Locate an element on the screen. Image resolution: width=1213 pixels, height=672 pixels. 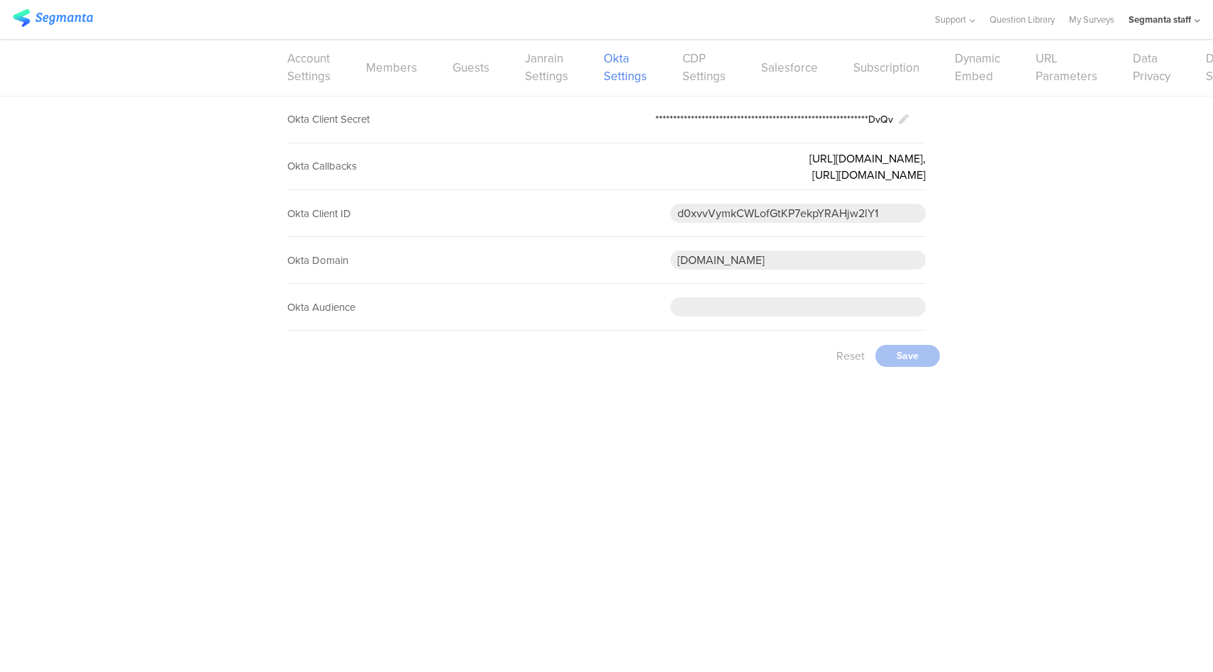
a: Dynamic Embed is located at coordinates (977, 67).